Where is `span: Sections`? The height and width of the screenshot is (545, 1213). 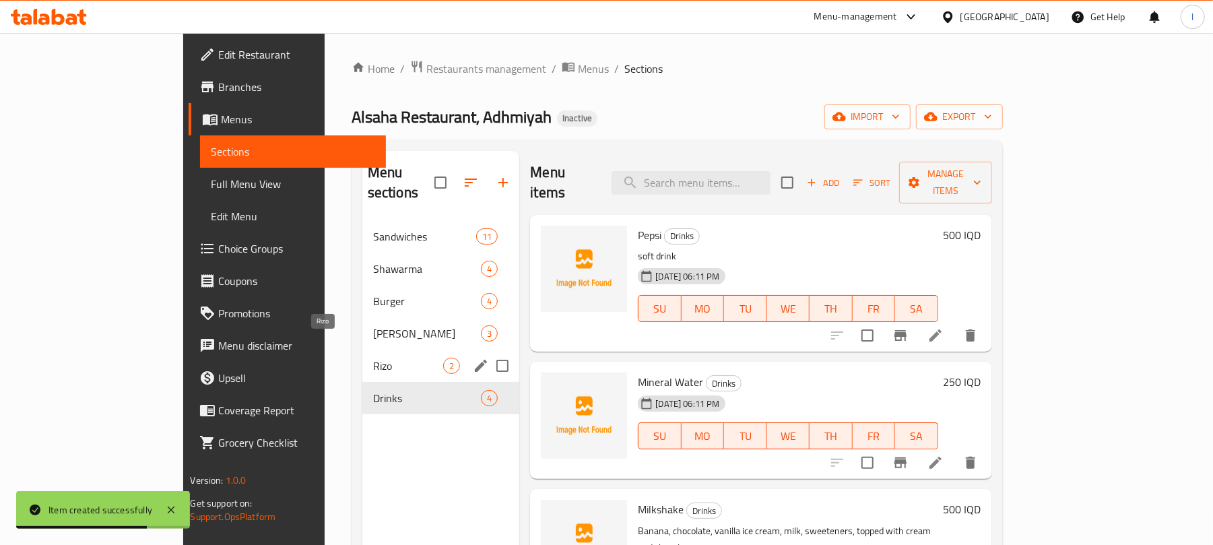 span: Sections is located at coordinates (643, 69).